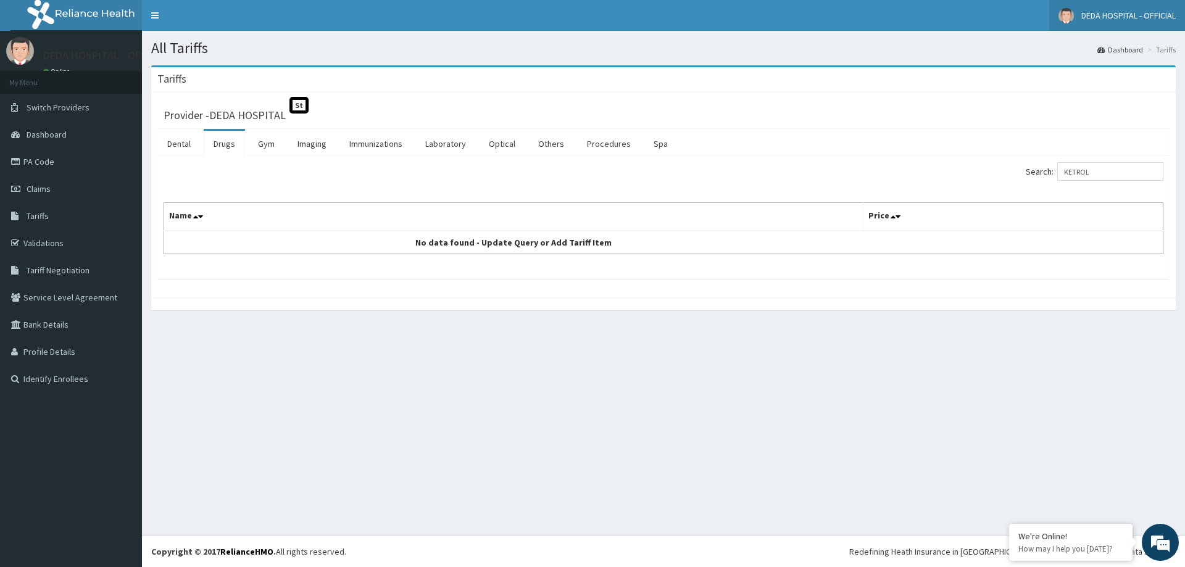 The image size is (1185, 567). What do you see at coordinates (661, 144) in the screenshot?
I see `a: Spa` at bounding box center [661, 144].